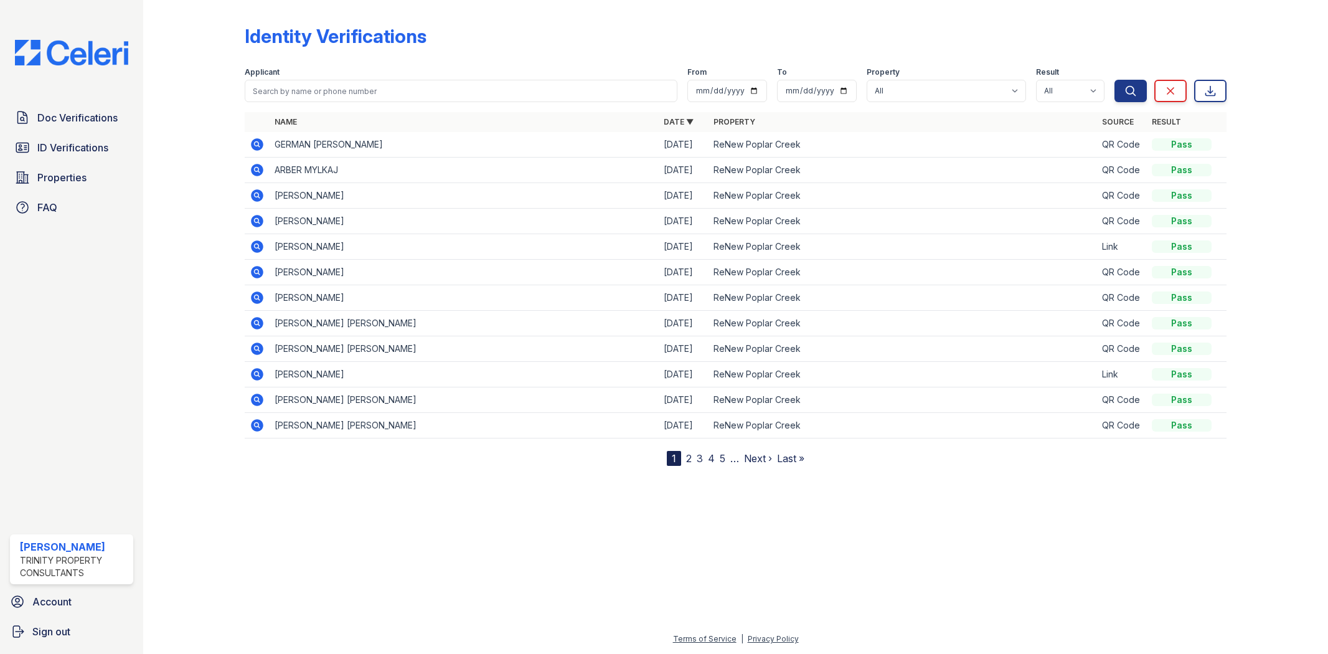  What do you see at coordinates (1118, 121) in the screenshot?
I see `a: Source` at bounding box center [1118, 121].